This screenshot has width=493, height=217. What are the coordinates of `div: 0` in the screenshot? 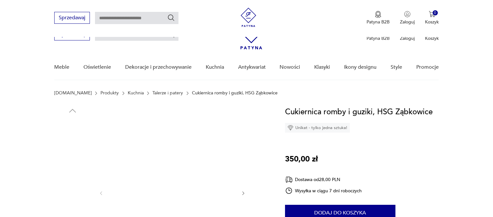 It's located at (435, 13).